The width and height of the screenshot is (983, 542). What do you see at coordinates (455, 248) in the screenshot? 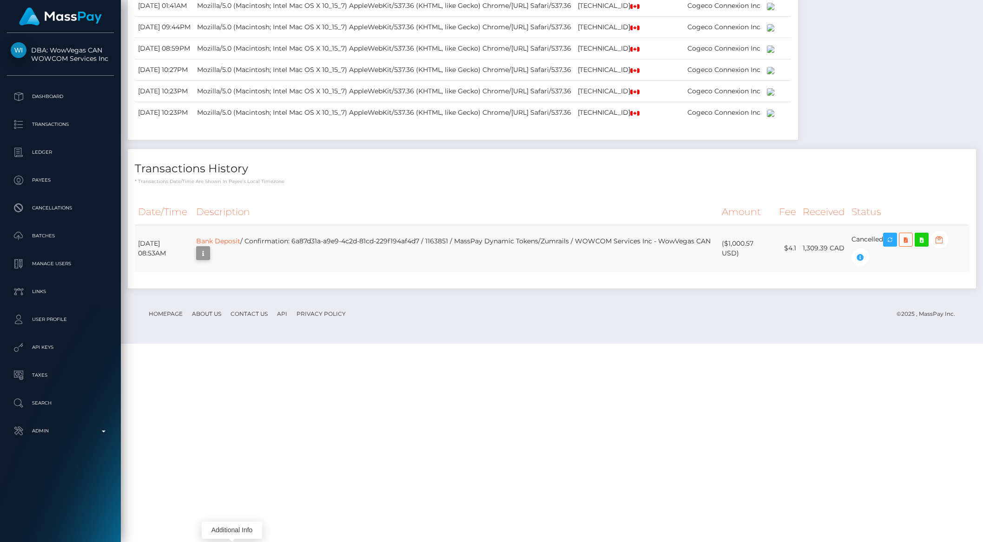
I see `td: / Confirmation: 6a87d31a-a9e9-4c2d-81cd-229f194af4d7 / 1163851 / MassPay Dynamic Tokens/Zumrails ...` at bounding box center [455, 248].